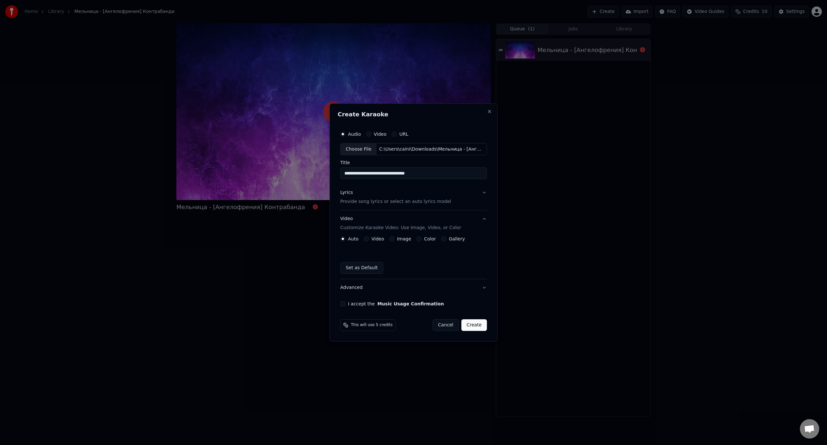 This screenshot has width=827, height=445. What do you see at coordinates (404, 239) in the screenshot?
I see `label: Image` at bounding box center [404, 239].